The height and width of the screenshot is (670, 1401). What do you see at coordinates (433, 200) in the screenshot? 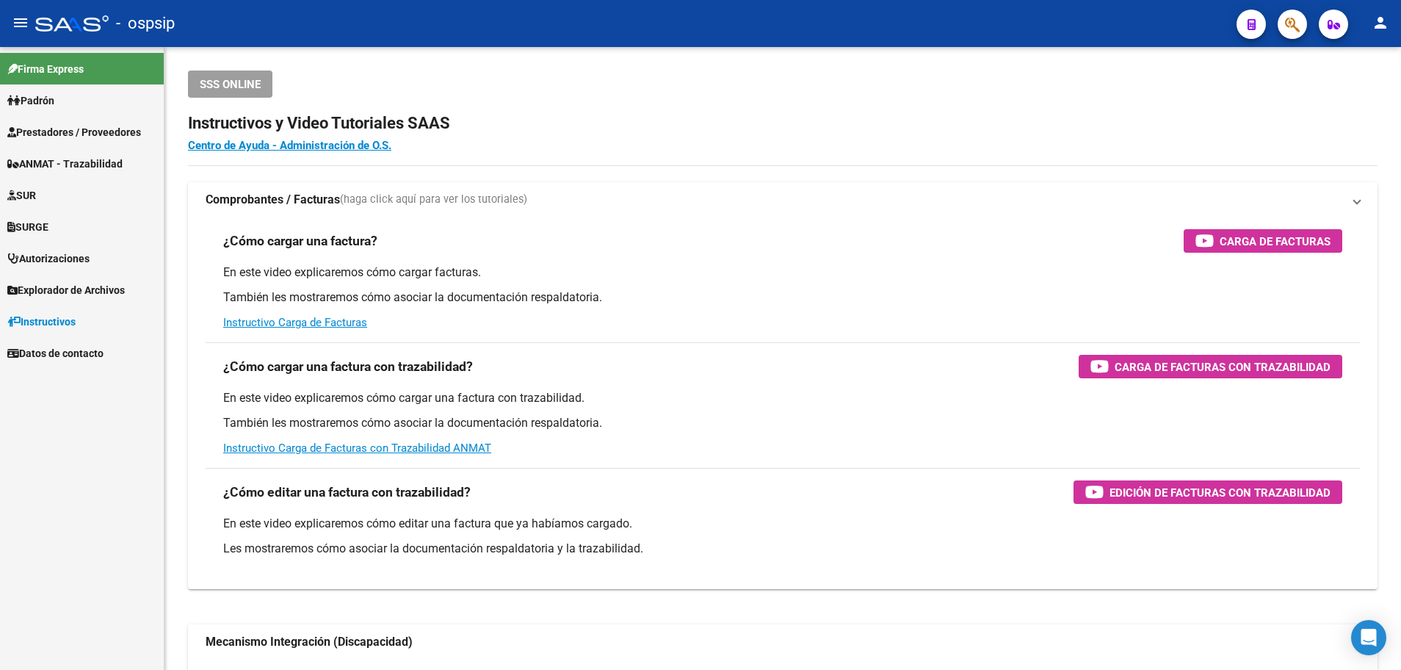
I see `span: (haga click aquí para ver los tutoriales)` at bounding box center [433, 200].